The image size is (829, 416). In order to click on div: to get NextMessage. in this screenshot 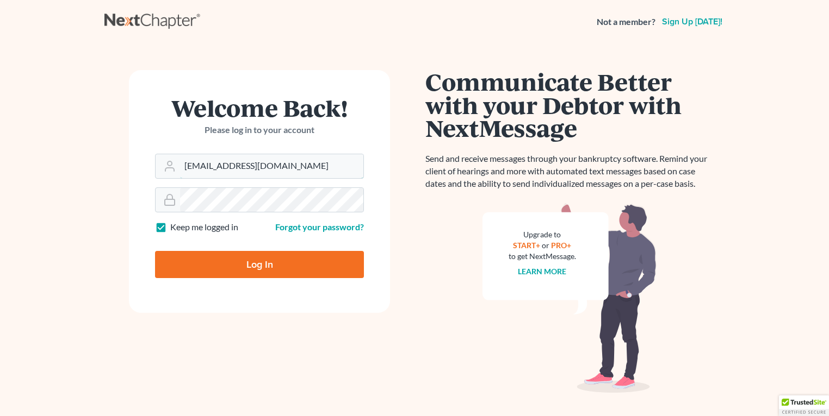, I will do `click(542, 257)`.